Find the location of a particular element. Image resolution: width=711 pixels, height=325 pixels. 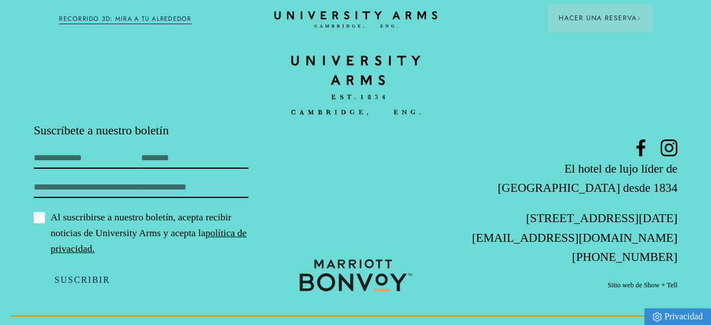

img: Icono de flecha is located at coordinates (638, 18).